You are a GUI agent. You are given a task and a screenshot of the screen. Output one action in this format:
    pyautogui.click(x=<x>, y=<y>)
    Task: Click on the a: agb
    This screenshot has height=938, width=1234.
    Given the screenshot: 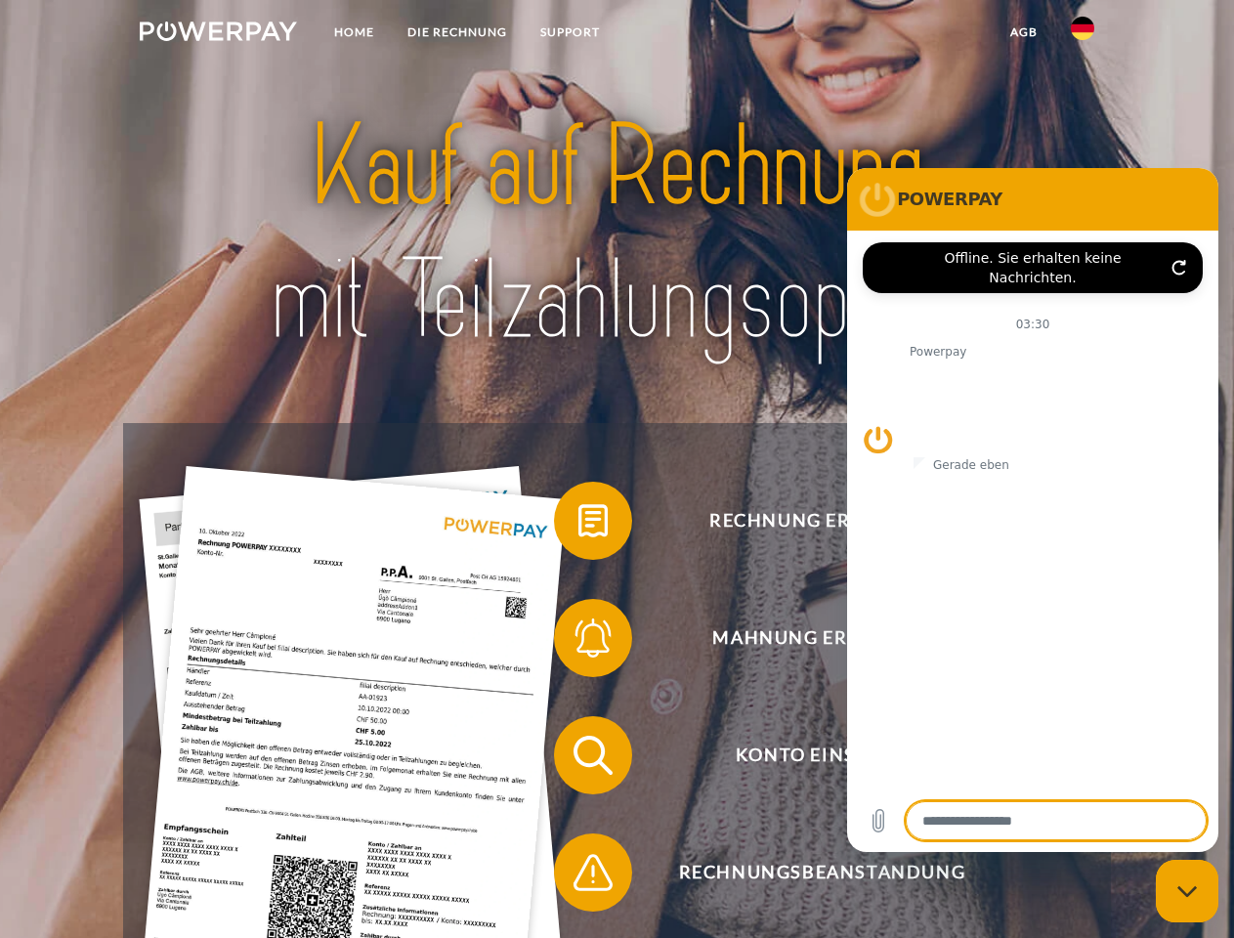 What is the action you would take?
    pyautogui.click(x=1024, y=32)
    